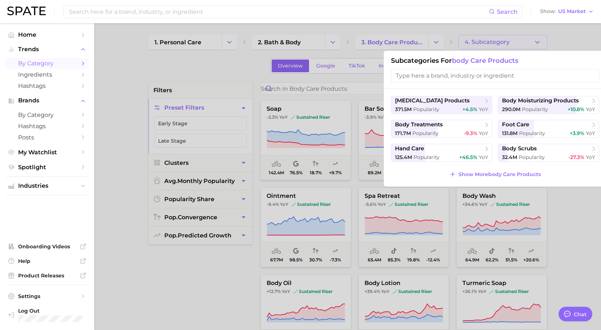 The width and height of the screenshot is (601, 330). Describe the element at coordinates (47, 275) in the screenshot. I see `span: Product Releases` at that location.